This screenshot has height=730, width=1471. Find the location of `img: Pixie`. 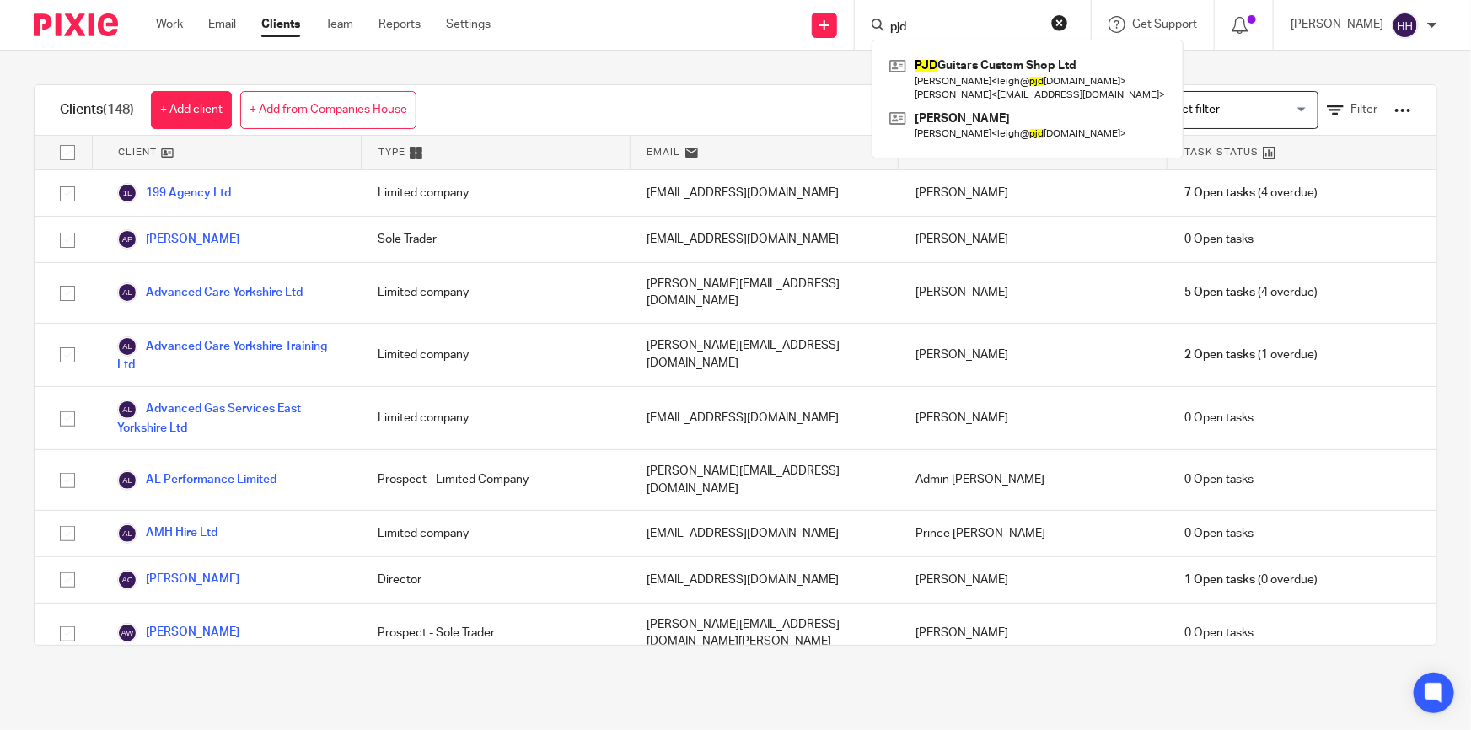

img: Pixie is located at coordinates (76, 24).